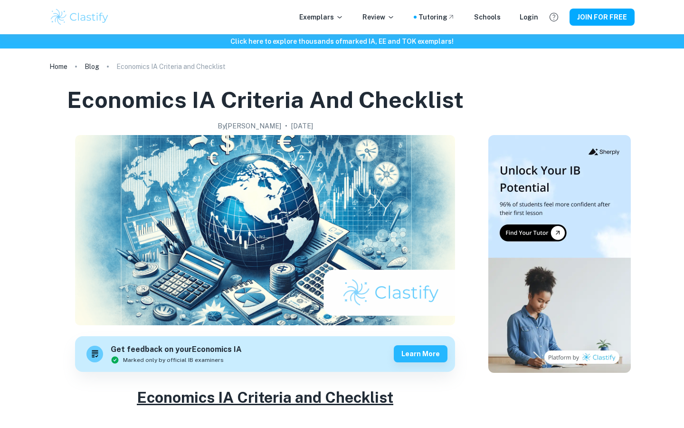 The height and width of the screenshot is (428, 684). I want to click on div: Login, so click(529, 17).